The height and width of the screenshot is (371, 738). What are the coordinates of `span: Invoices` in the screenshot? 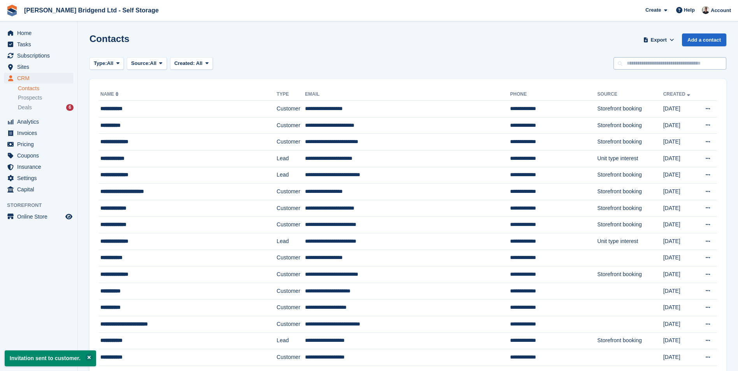 It's located at (40, 133).